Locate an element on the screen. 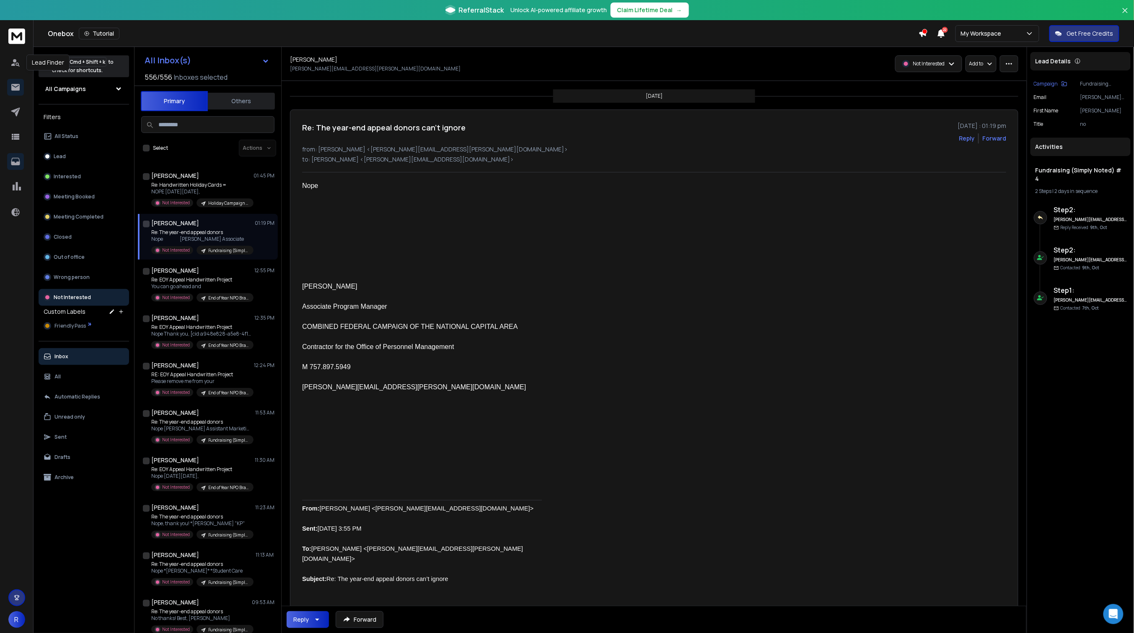  div: Associate Program Manager is located at coordinates (425, 306).